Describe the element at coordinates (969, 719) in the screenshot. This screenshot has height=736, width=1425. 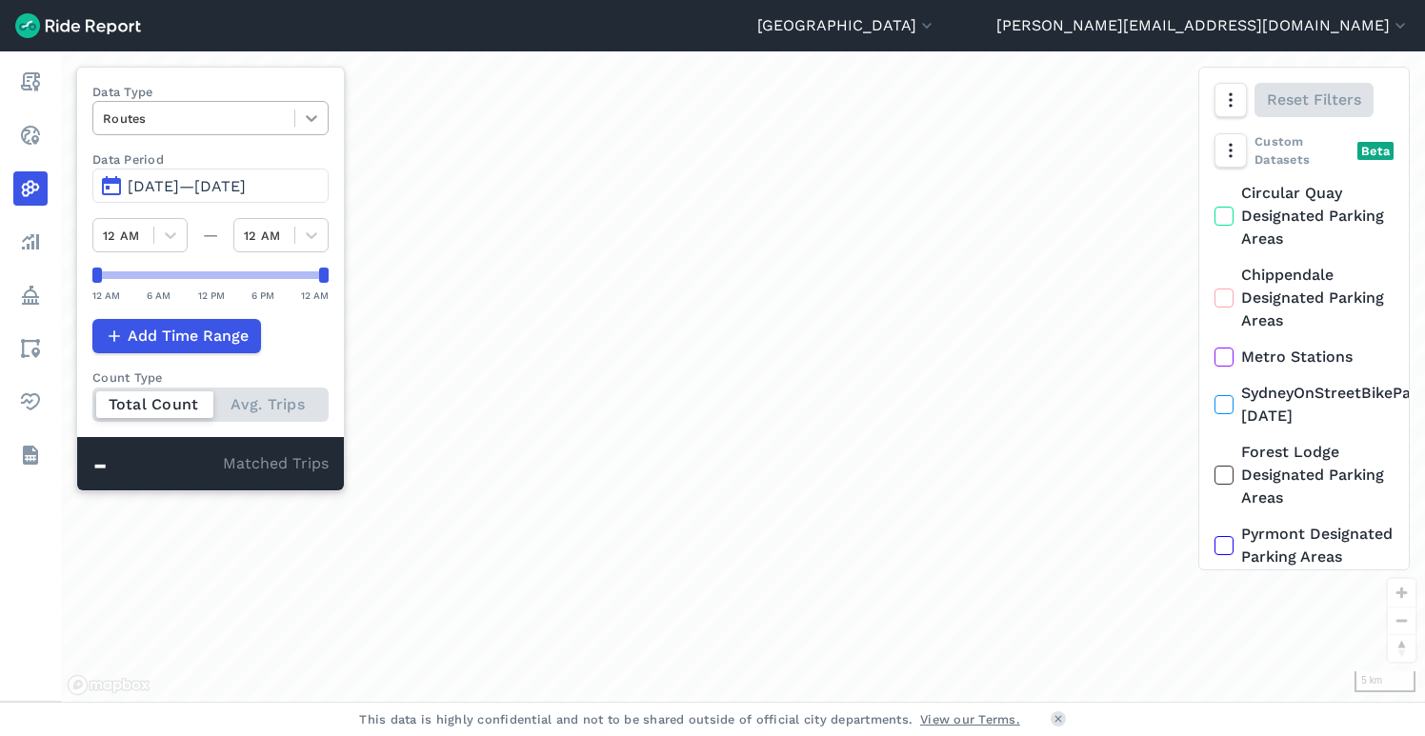
I see `a: View our Terms.` at that location.